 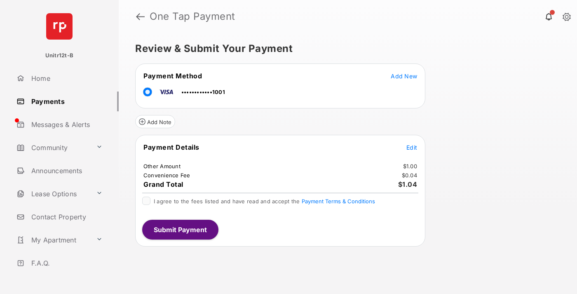 I want to click on button: Add New, so click(x=404, y=76).